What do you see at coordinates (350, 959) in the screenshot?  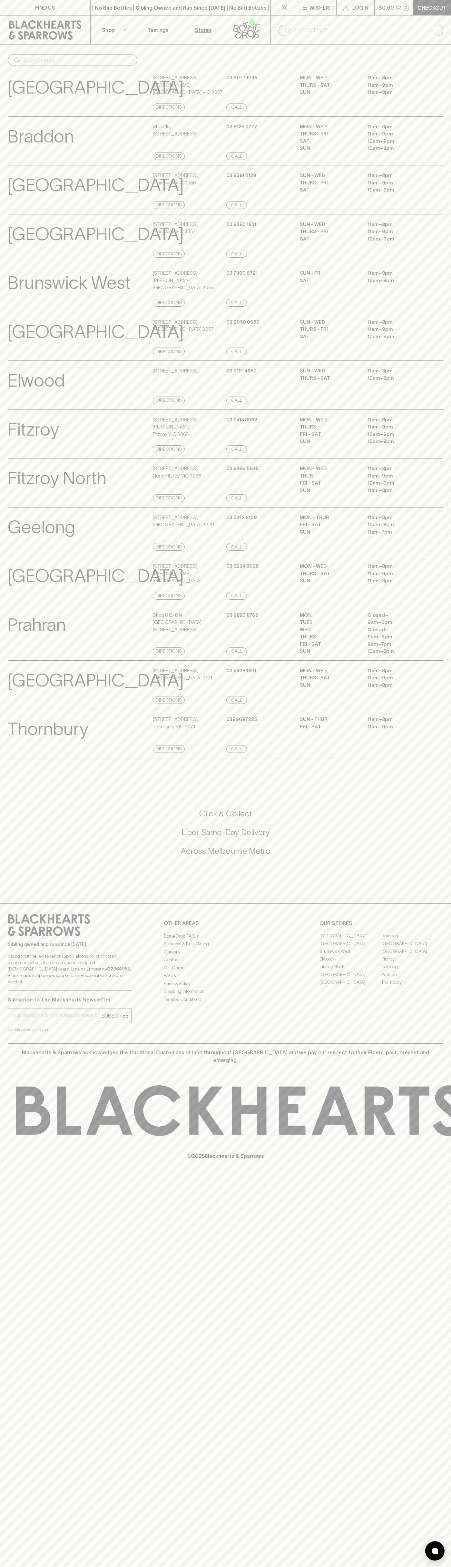 I see `a: Elwood` at bounding box center [350, 959].